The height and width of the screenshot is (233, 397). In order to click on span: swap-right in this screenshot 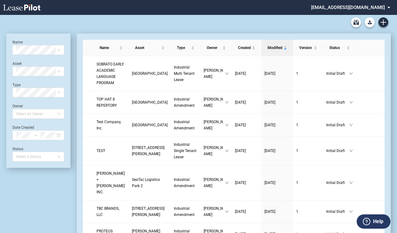, I will do `click(36, 135)`.